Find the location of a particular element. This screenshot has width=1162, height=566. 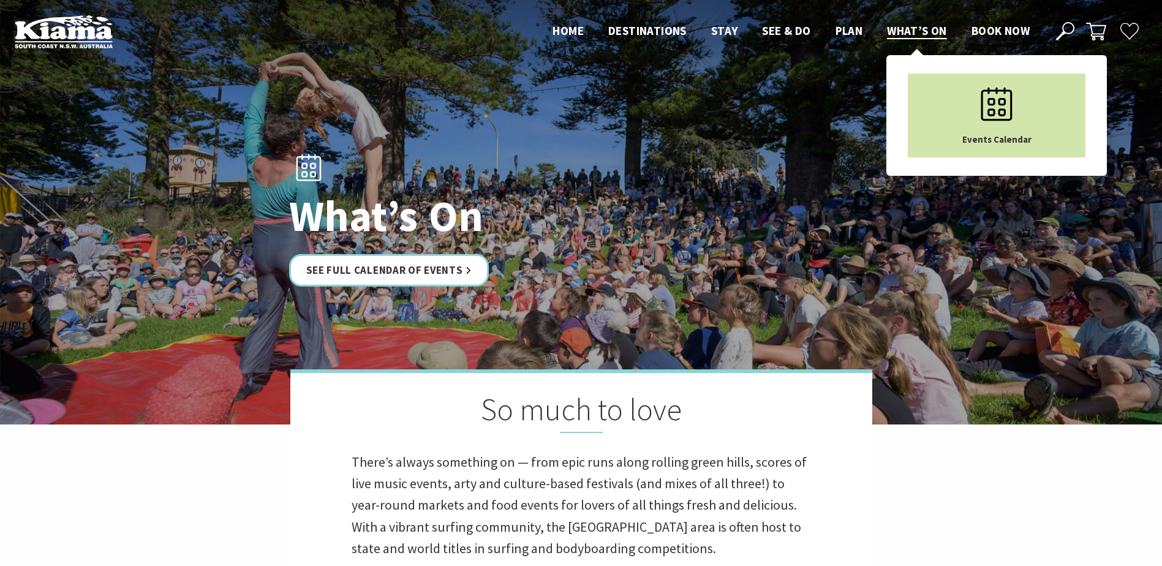

img: Kiama Logo is located at coordinates (64, 31).